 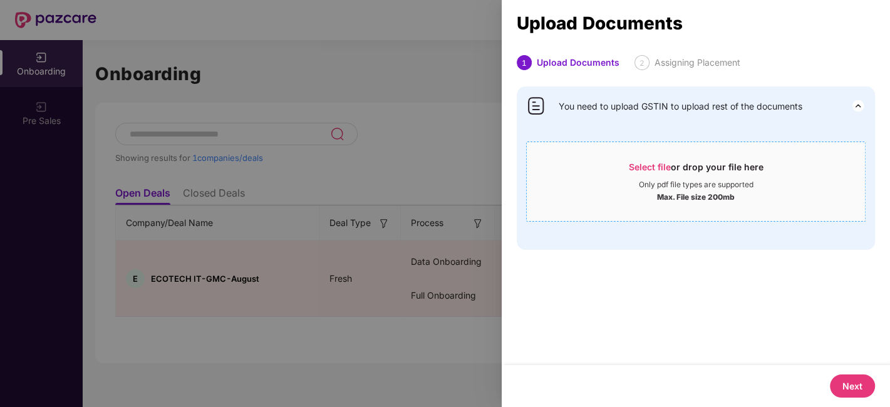 I want to click on button: Next, so click(x=852, y=386).